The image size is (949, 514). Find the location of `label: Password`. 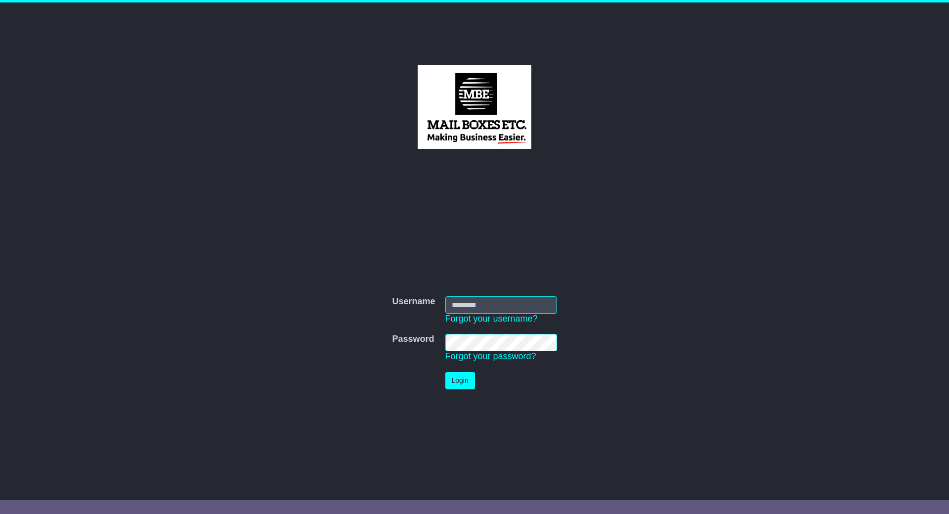

label: Password is located at coordinates (413, 339).